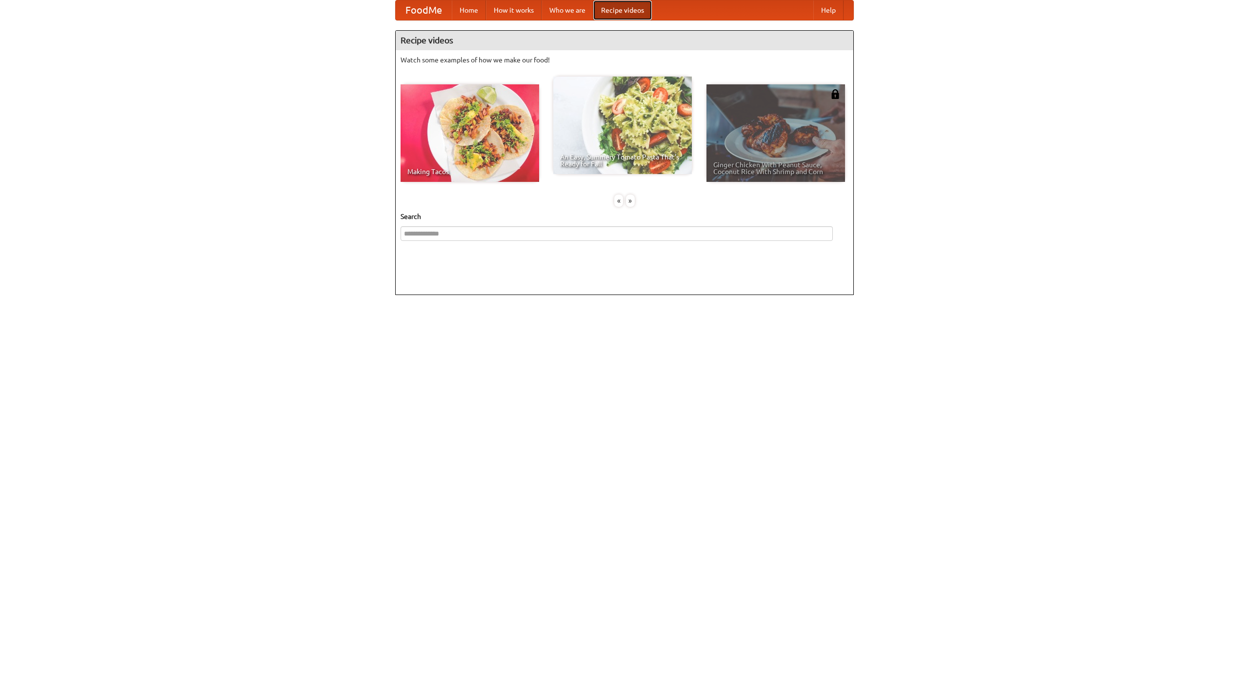 This screenshot has height=690, width=1249. Describe the element at coordinates (623, 161) in the screenshot. I see `span: An Easy, Summery Tomato Pasta That's Ready for Fall` at that location.